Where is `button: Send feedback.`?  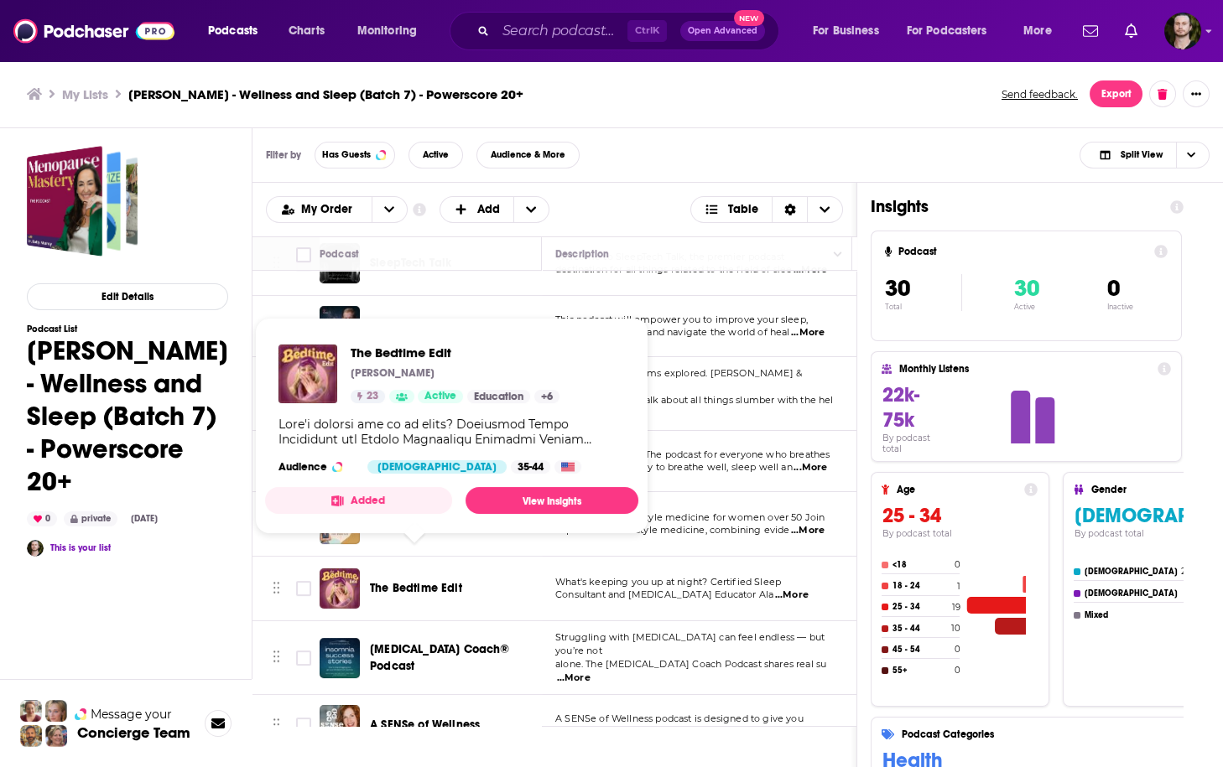 button: Send feedback. is located at coordinates (1039, 94).